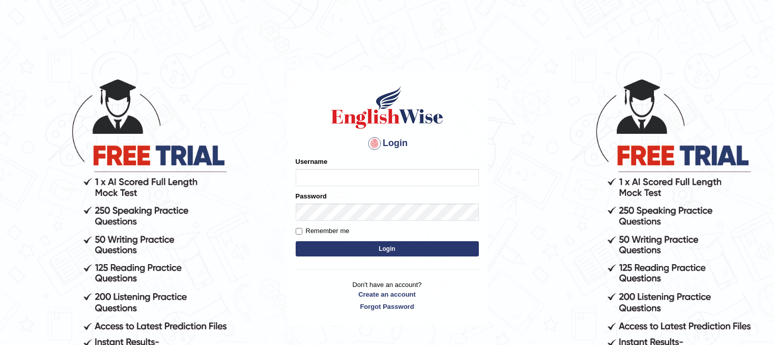 Image resolution: width=774 pixels, height=345 pixels. What do you see at coordinates (387, 307) in the screenshot?
I see `a: Forgot Password` at bounding box center [387, 307].